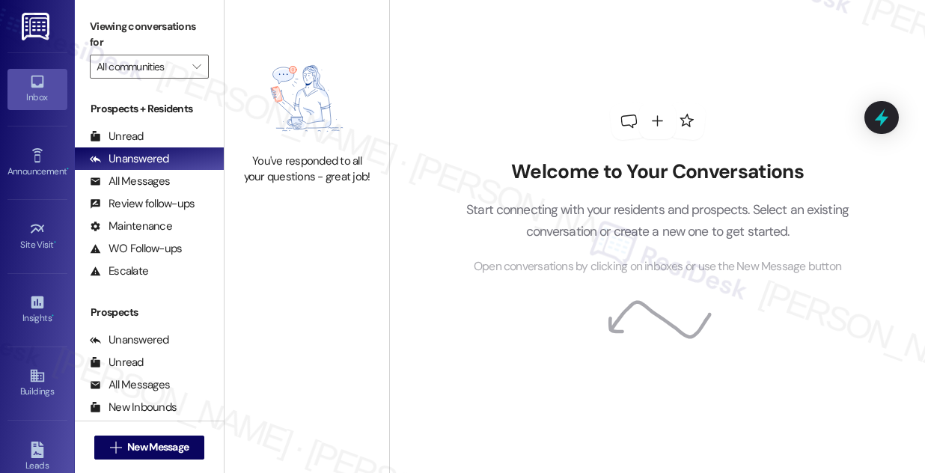 The image size is (925, 473). I want to click on label: Viewing conversations for, so click(149, 34).